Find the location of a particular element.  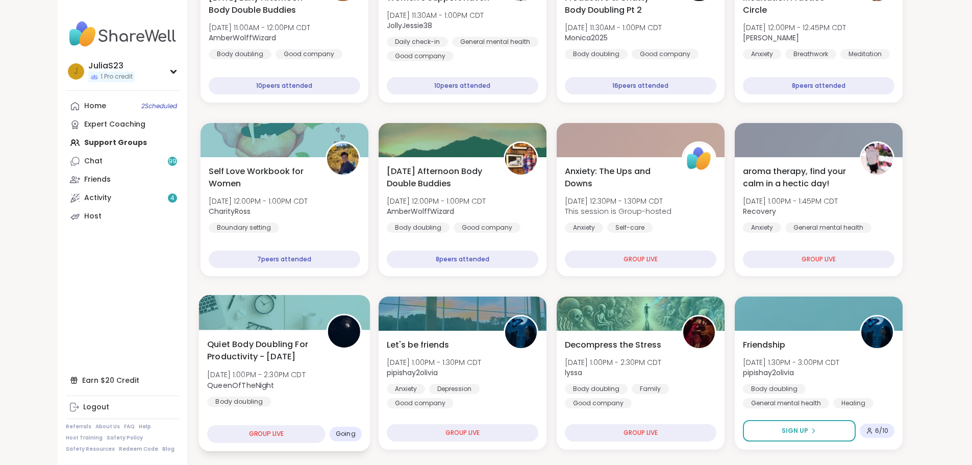

a: Expert Coaching is located at coordinates (122, 124).